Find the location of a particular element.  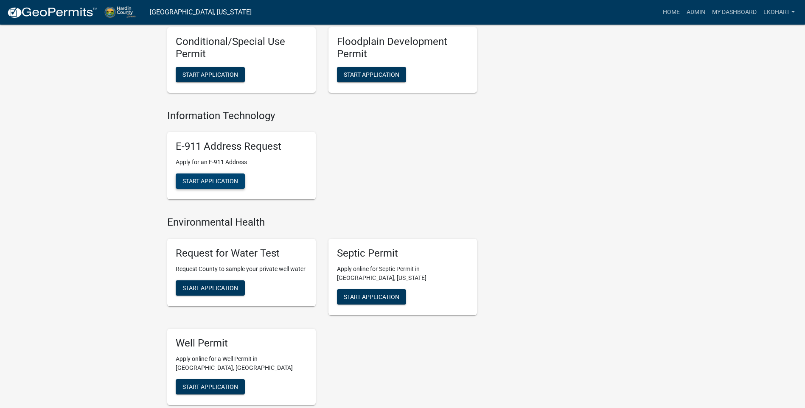

p: Apply for an E-911 Address is located at coordinates (241, 162).